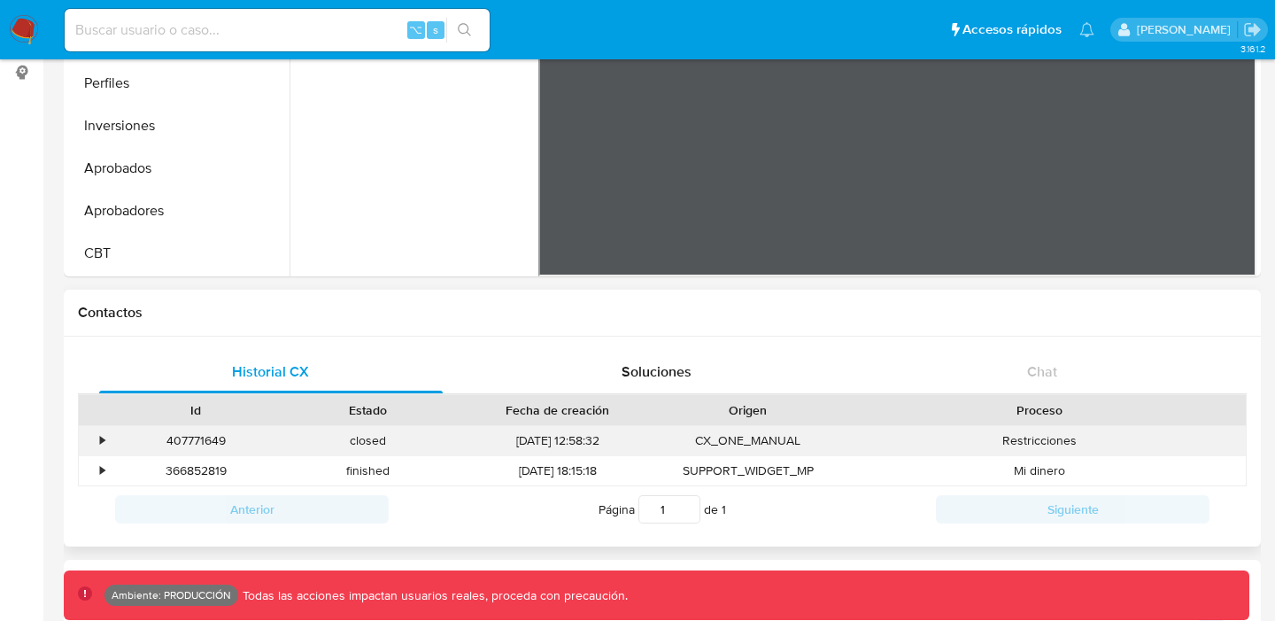 This screenshot has width=1275, height=621. What do you see at coordinates (656, 371) in the screenshot?
I see `span: Soluciones` at bounding box center [656, 371].